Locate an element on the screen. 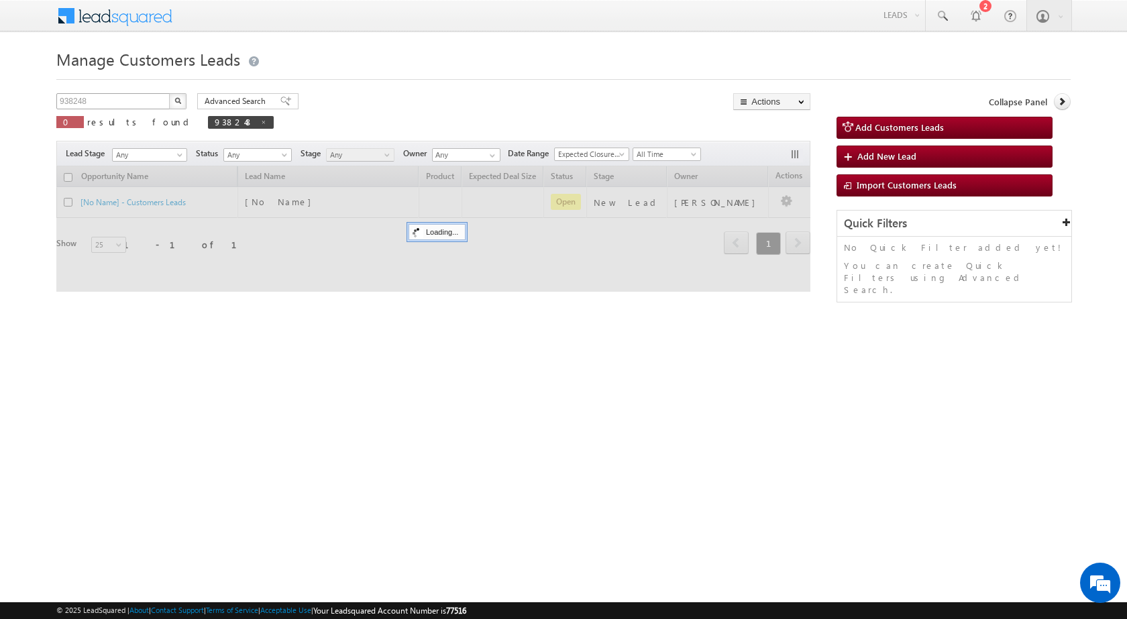 Image resolution: width=1127 pixels, height=619 pixels. input: Type to Search is located at coordinates (466, 155).